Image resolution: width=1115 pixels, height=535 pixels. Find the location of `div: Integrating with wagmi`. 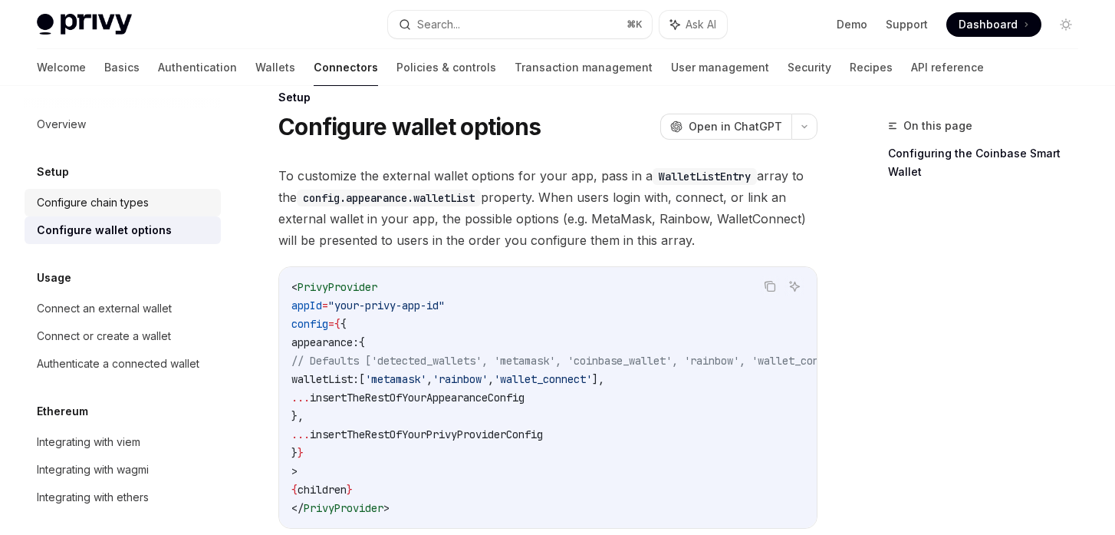

div: Integrating with wagmi is located at coordinates (93, 469).